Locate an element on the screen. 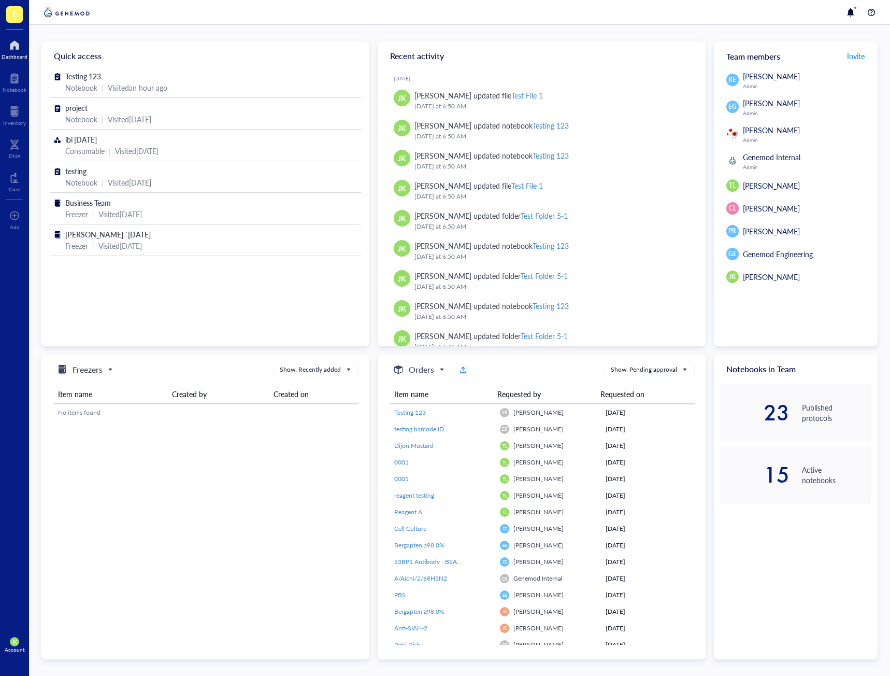  a: DNA is located at coordinates (15, 148).